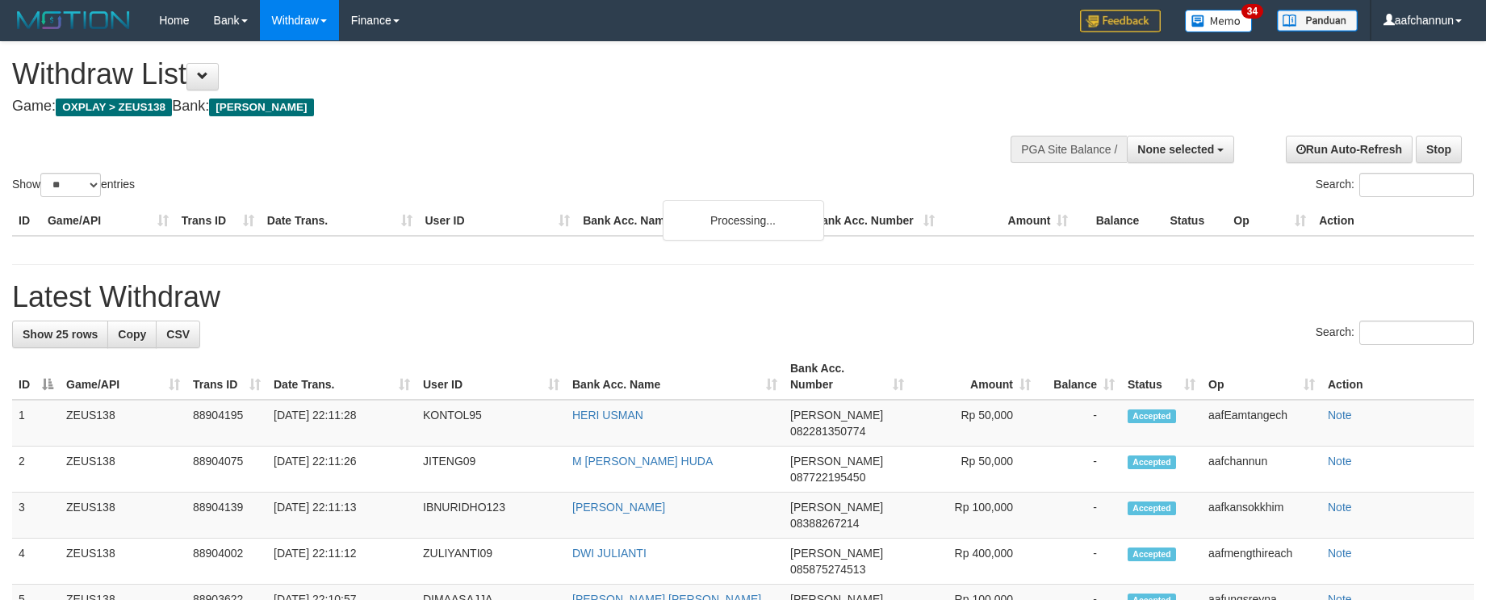 This screenshot has height=600, width=1486. What do you see at coordinates (692, 220) in the screenshot?
I see `th: Bank Acc. Name` at bounding box center [692, 220].